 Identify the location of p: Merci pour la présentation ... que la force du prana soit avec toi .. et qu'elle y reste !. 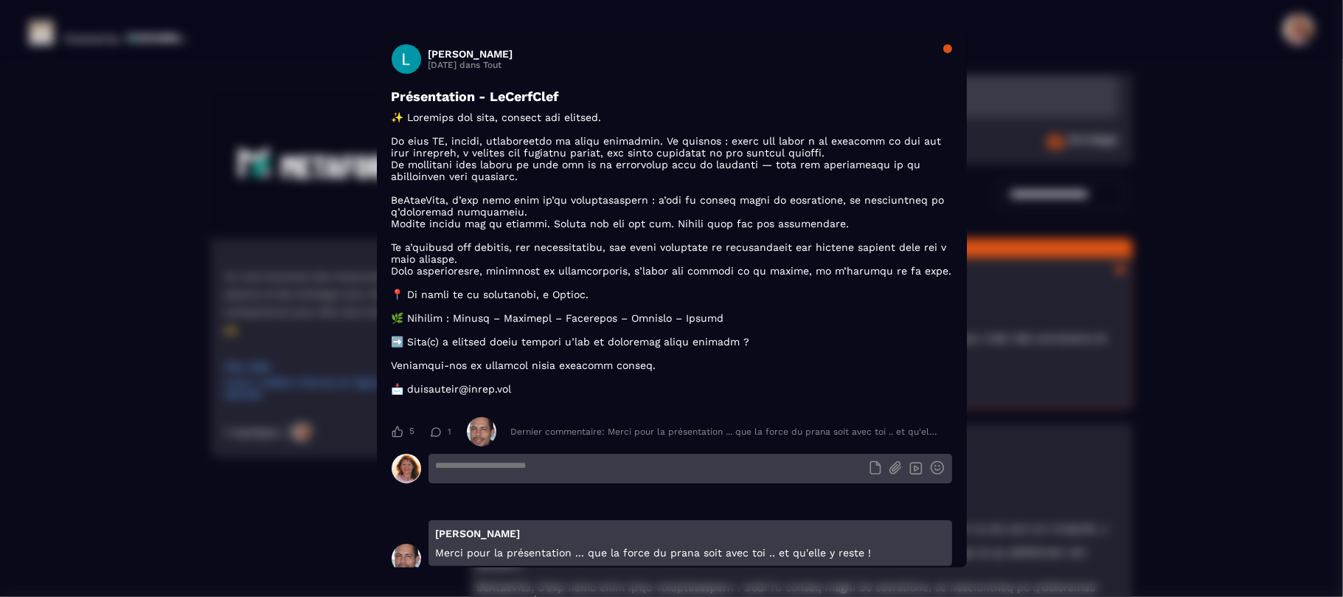
(690, 552).